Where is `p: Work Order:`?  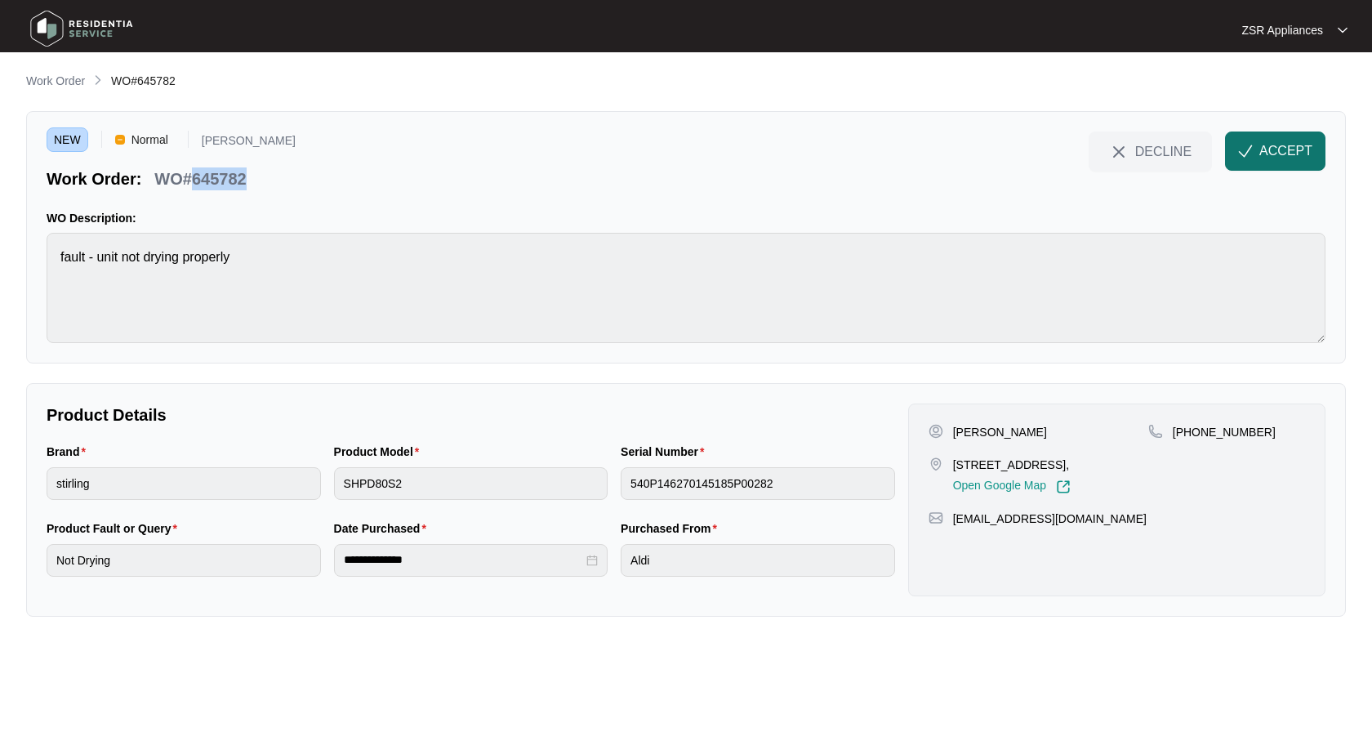 p: Work Order: is located at coordinates (94, 179).